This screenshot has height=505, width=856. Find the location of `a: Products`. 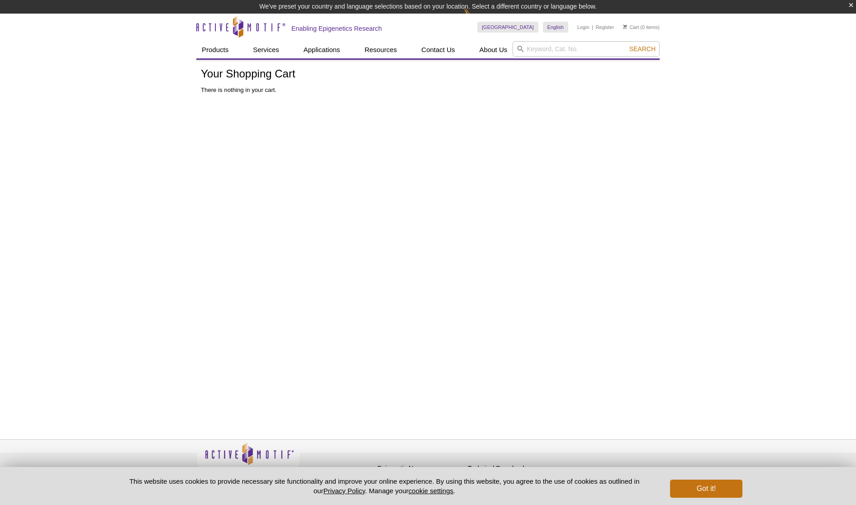

a: Products is located at coordinates (215, 50).